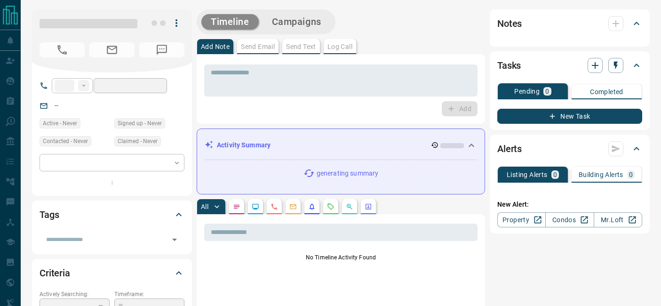  What do you see at coordinates (237, 206) in the screenshot?
I see `svg: Notes` at bounding box center [237, 206].